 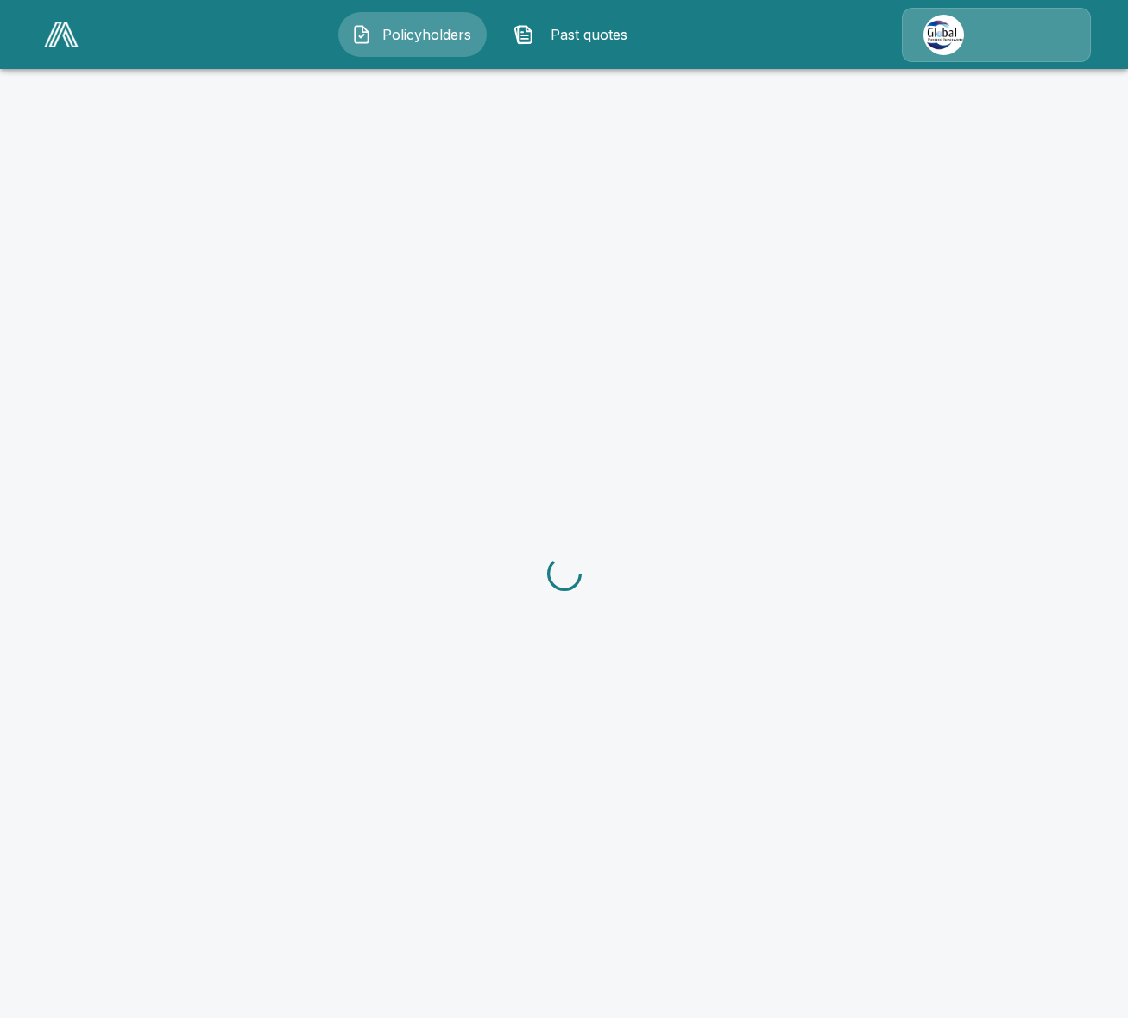 What do you see at coordinates (362, 35) in the screenshot?
I see `img: Policyholders Icon` at bounding box center [362, 35].